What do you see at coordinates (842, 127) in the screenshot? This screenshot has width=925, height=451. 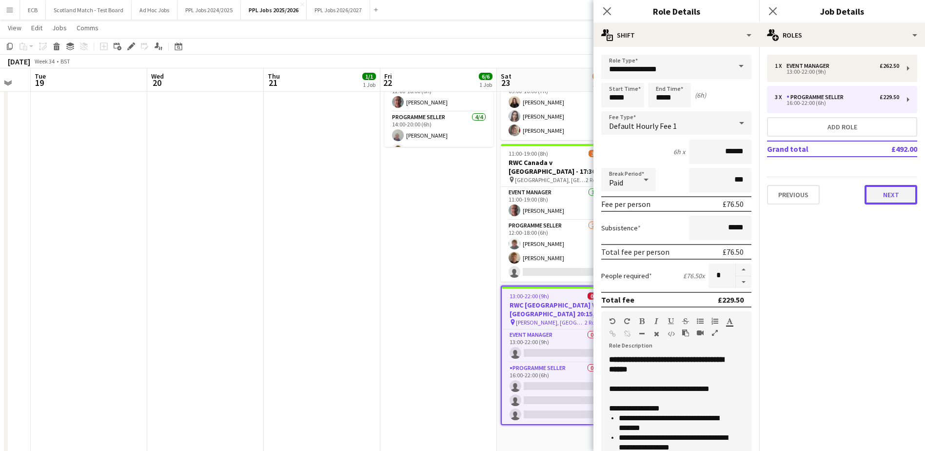 I see `button: Add role` at bounding box center [842, 127].